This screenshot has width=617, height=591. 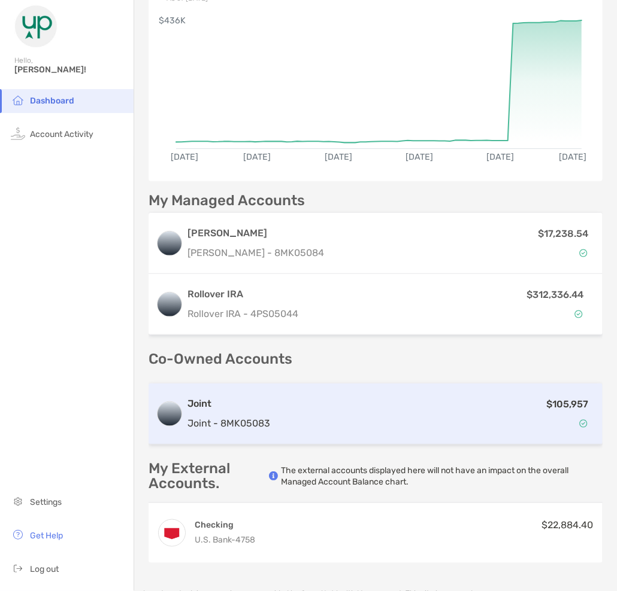 What do you see at coordinates (229, 423) in the screenshot?
I see `p: Joint - 8MK05083` at bounding box center [229, 423].